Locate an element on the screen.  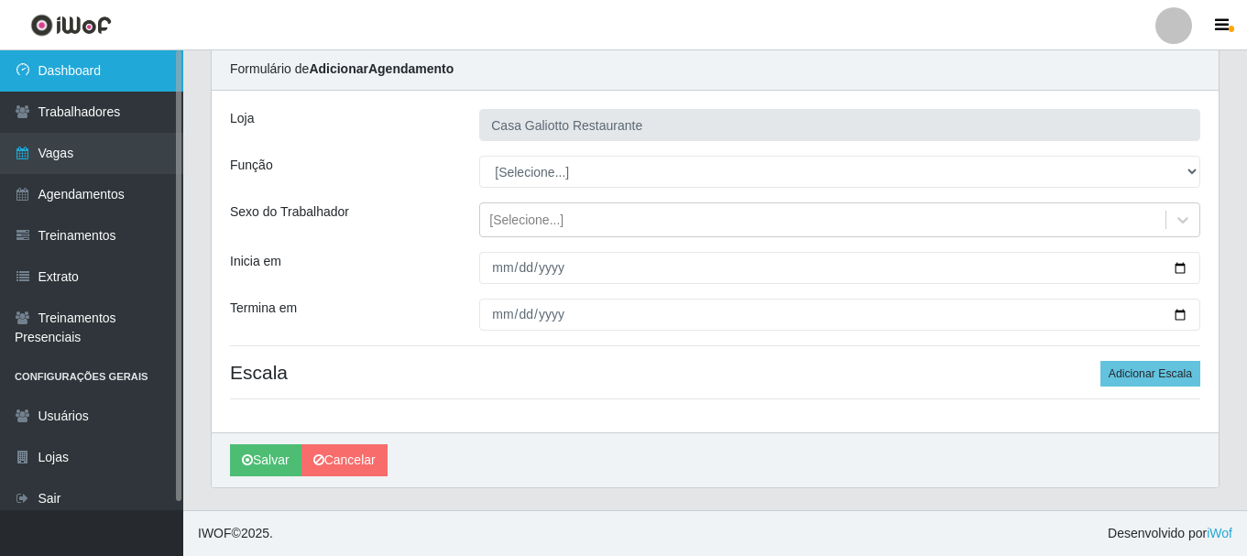
img: CoreUI Logo is located at coordinates (71, 25).